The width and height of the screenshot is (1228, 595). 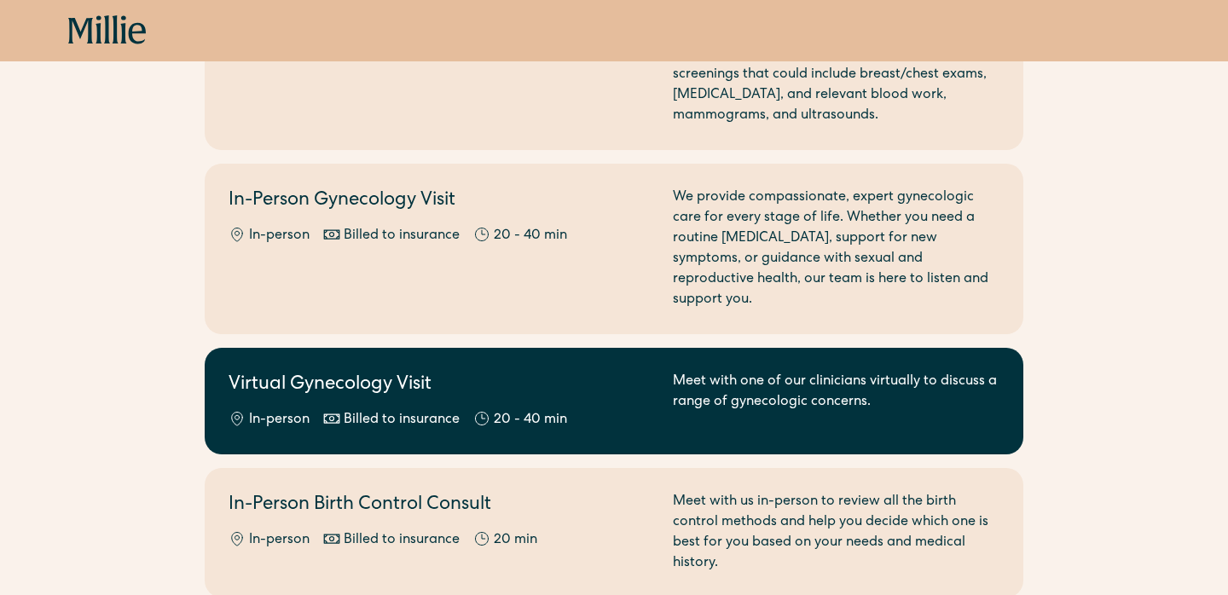 I want to click on div: Meet with us in-person to review all the birth control methods and help you decide which one is b..., so click(x=836, y=533).